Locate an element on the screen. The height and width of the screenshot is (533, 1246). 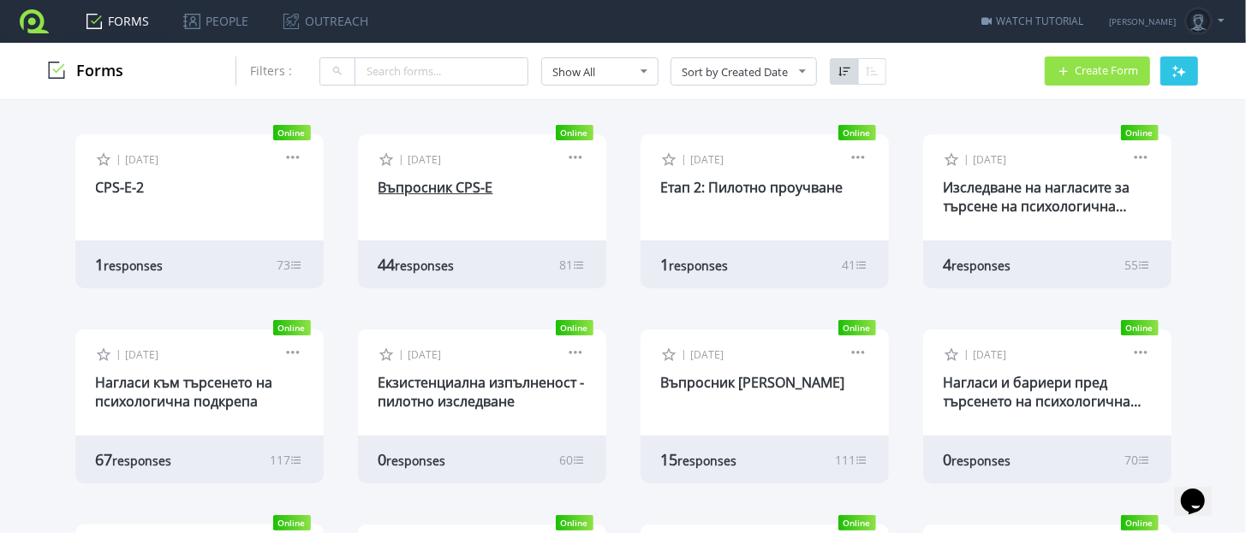
div: 67 is located at coordinates (159, 460).